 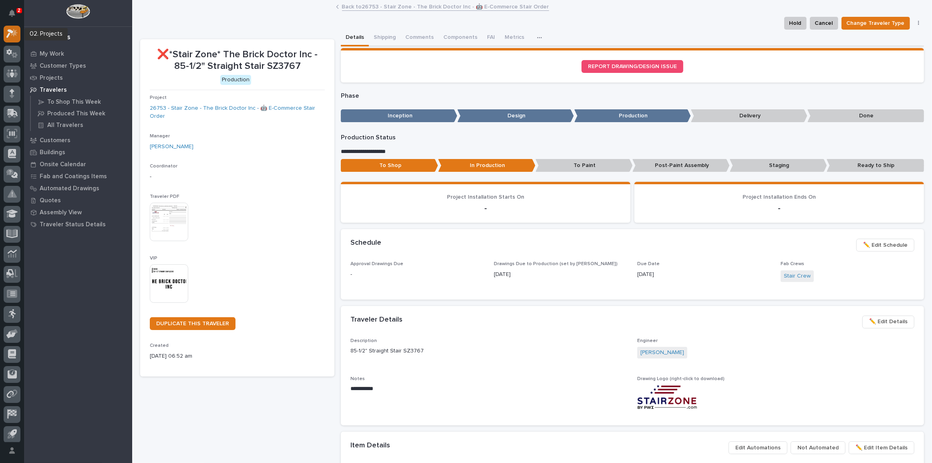 What do you see at coordinates (78, 54) in the screenshot?
I see `a: My Work` at bounding box center [78, 54].